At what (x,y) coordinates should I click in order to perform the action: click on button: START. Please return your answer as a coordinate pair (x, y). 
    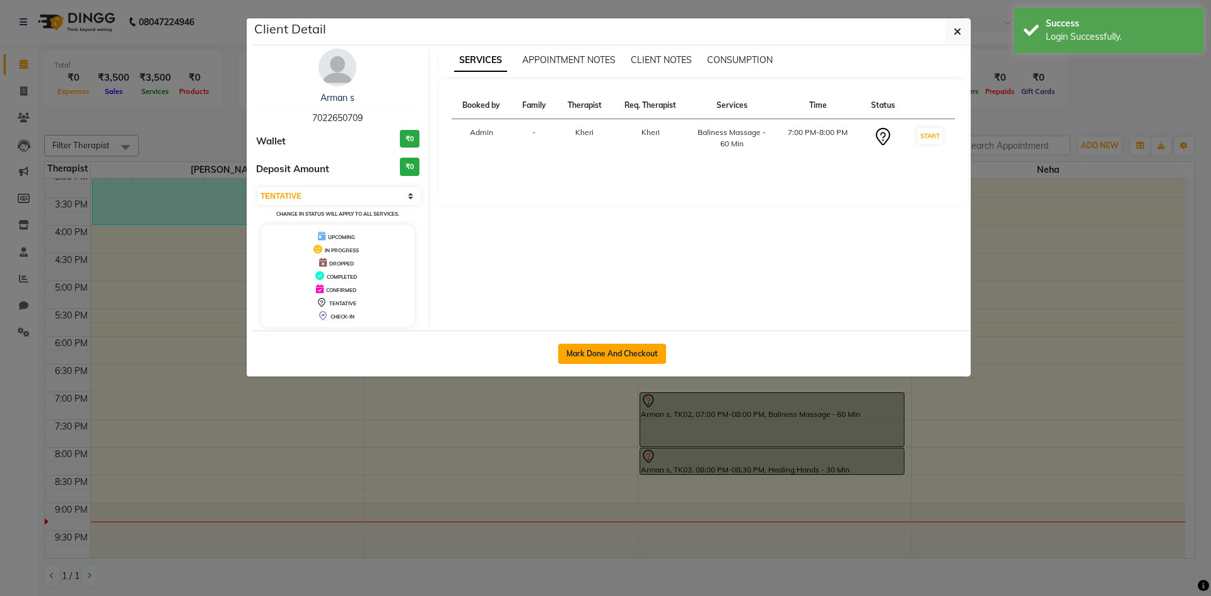
    Looking at the image, I should click on (930, 136).